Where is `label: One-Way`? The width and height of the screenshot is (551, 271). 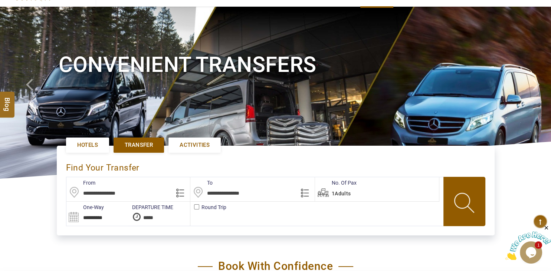 label: One-Way is located at coordinates (85, 207).